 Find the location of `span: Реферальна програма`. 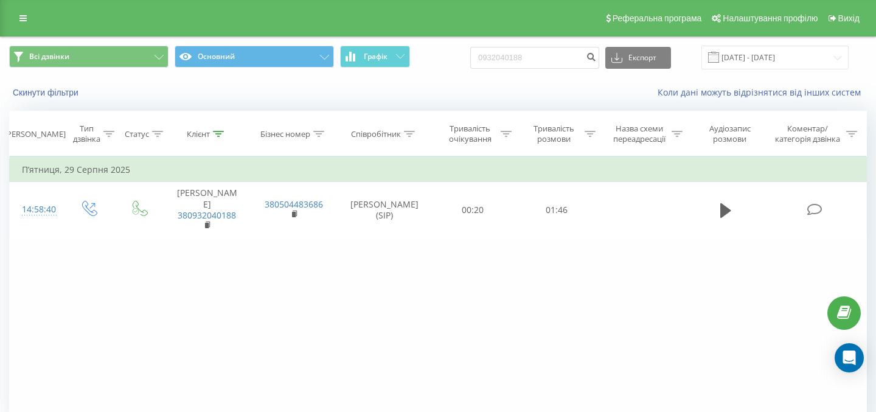

span: Реферальна програма is located at coordinates (657, 18).